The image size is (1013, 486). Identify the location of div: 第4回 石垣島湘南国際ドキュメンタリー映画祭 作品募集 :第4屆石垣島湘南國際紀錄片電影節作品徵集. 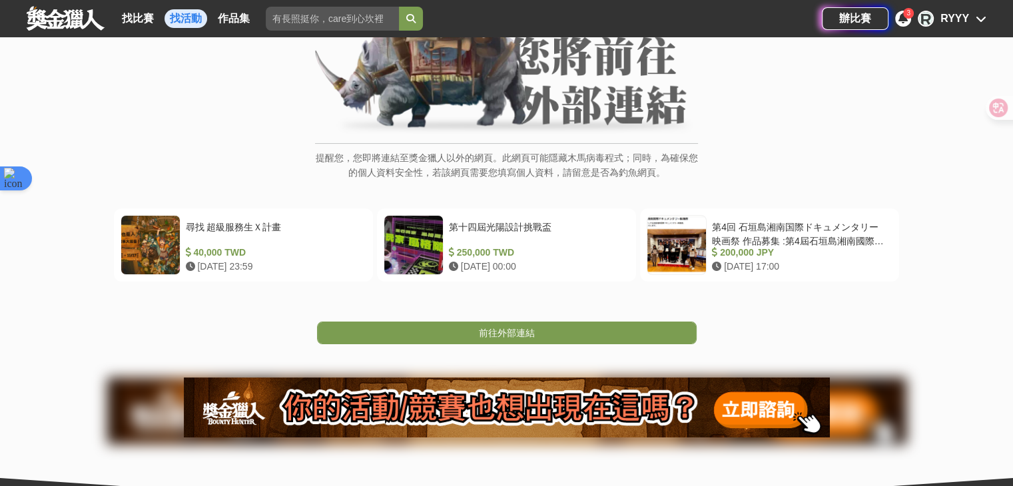
(799, 233).